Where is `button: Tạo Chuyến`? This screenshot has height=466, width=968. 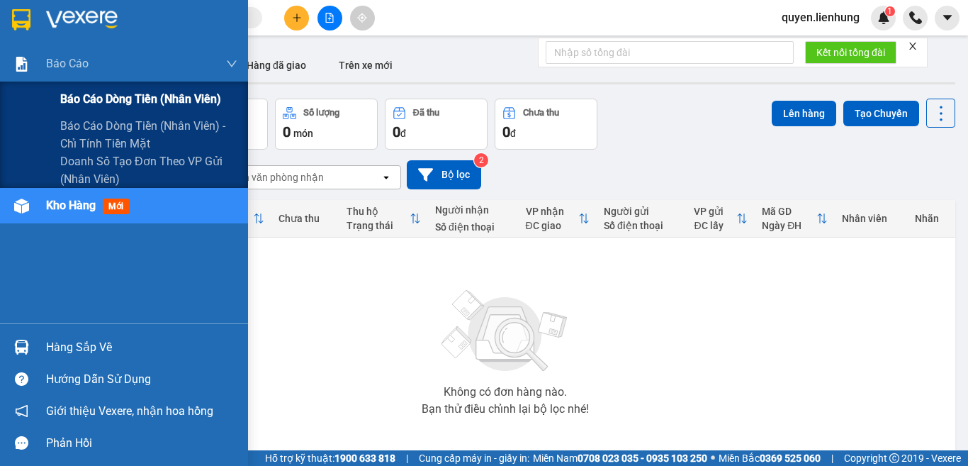 button: Tạo Chuyến is located at coordinates (881, 113).